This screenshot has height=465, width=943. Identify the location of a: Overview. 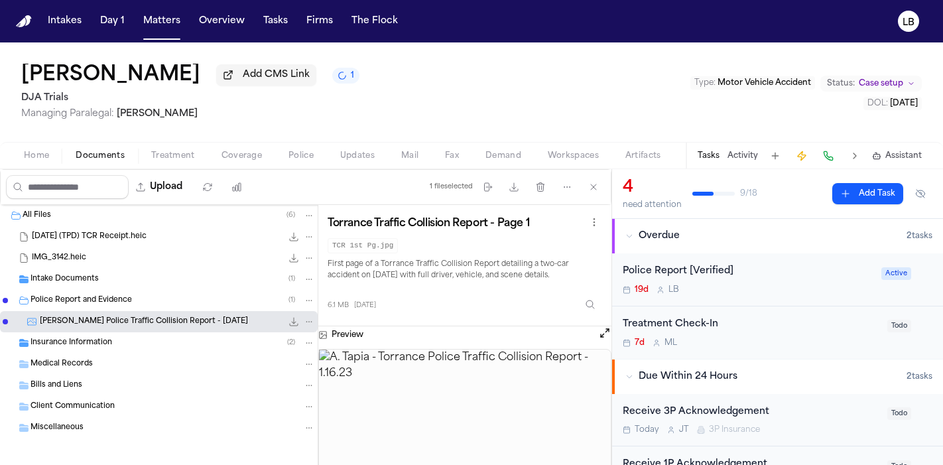
(222, 21).